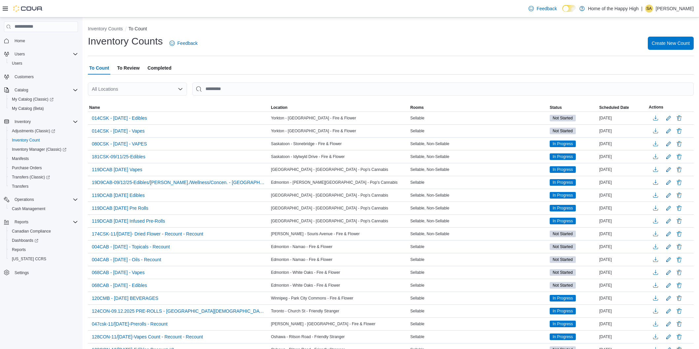 The image size is (699, 349). Describe the element at coordinates (613, 9) in the screenshot. I see `p: Home of the Happy High` at that location.